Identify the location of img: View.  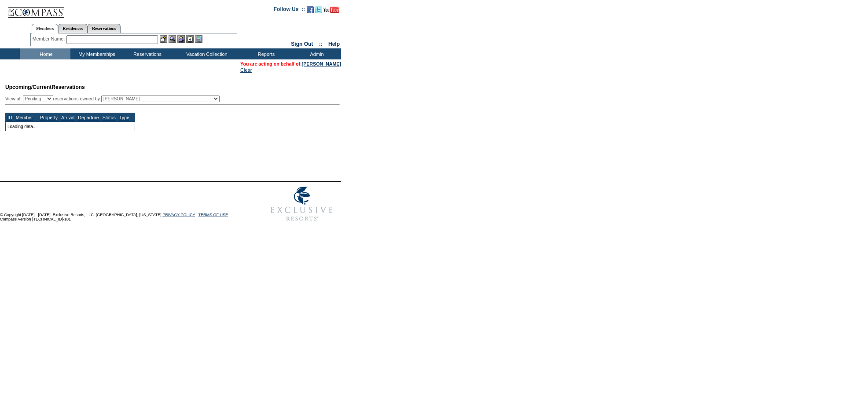
(172, 39).